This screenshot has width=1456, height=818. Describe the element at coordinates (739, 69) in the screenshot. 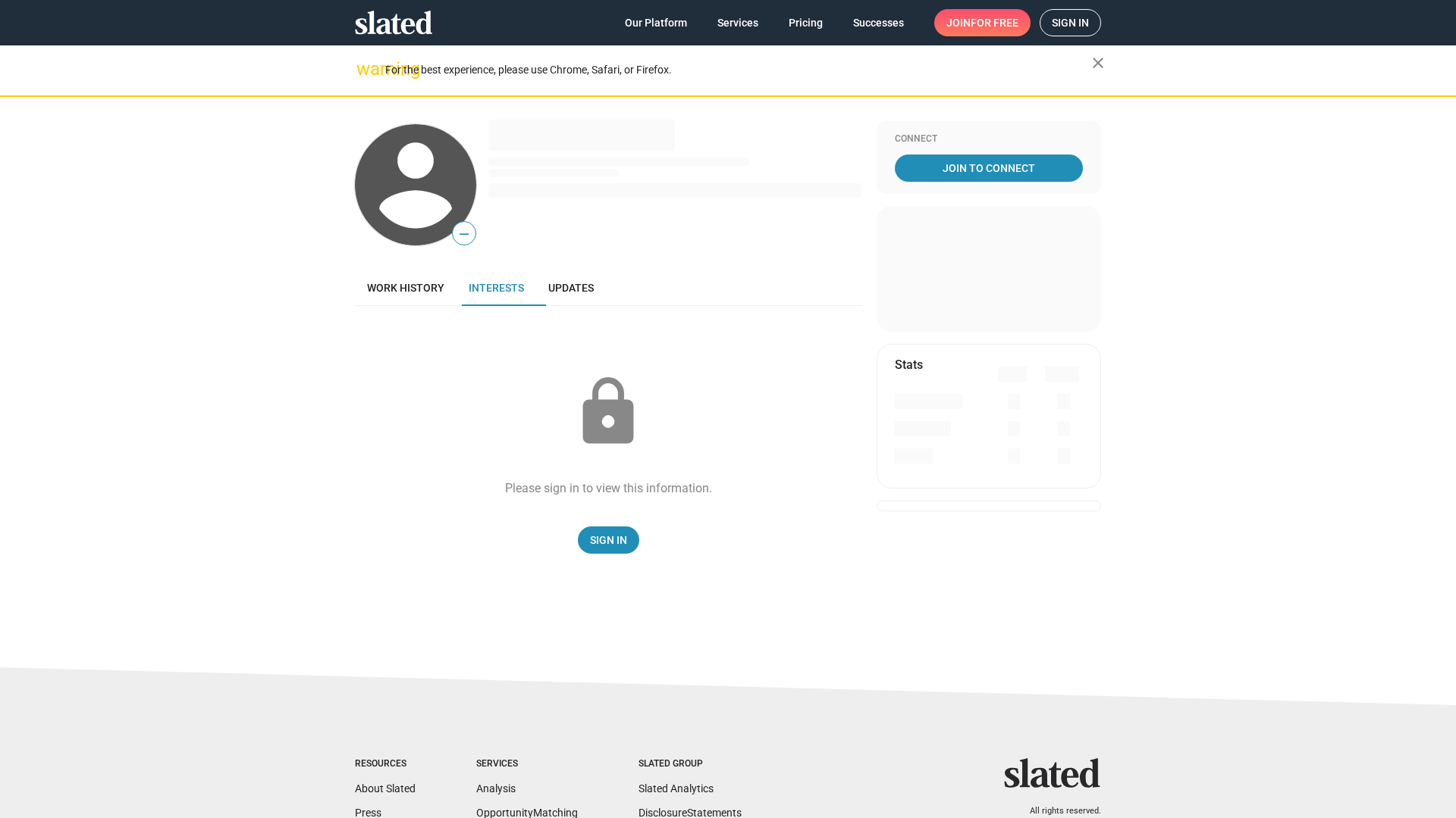

I see `div: For the best experience, please use Chrome, Safari, or Firefox.` at that location.